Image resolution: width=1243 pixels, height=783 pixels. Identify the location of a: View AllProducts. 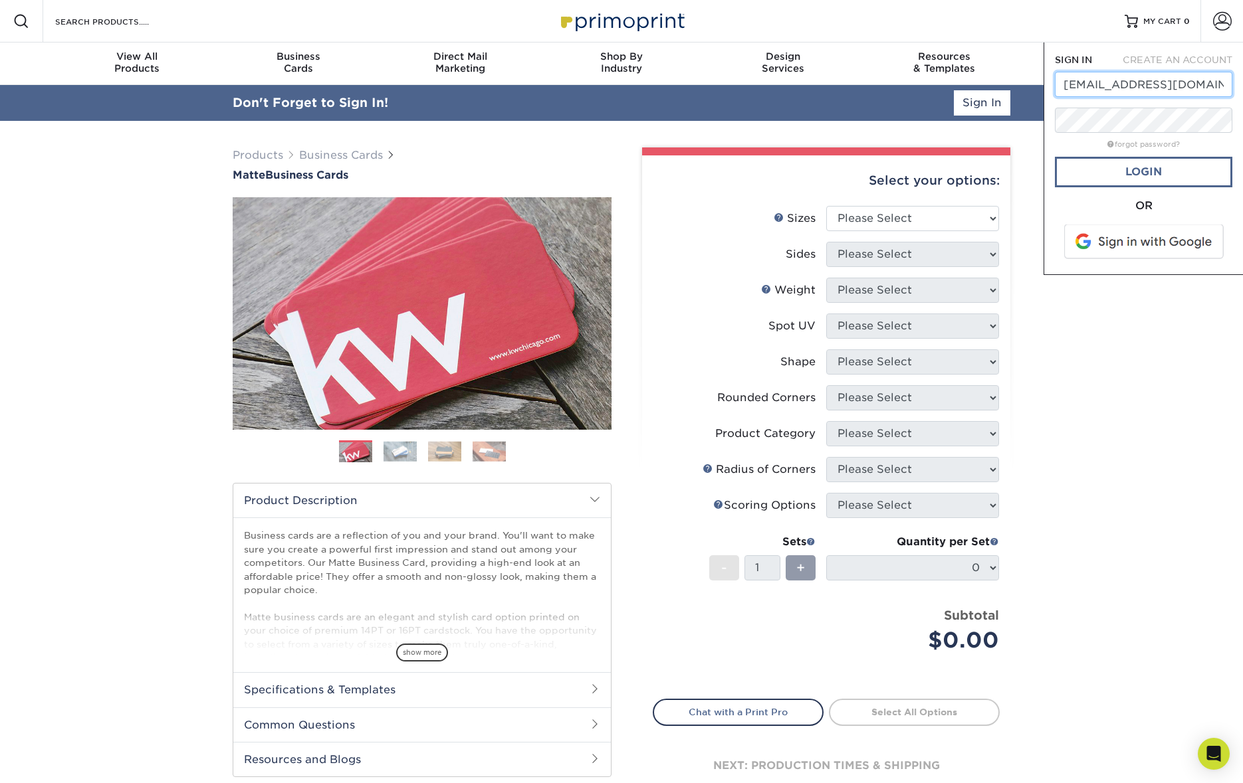
(137, 64).